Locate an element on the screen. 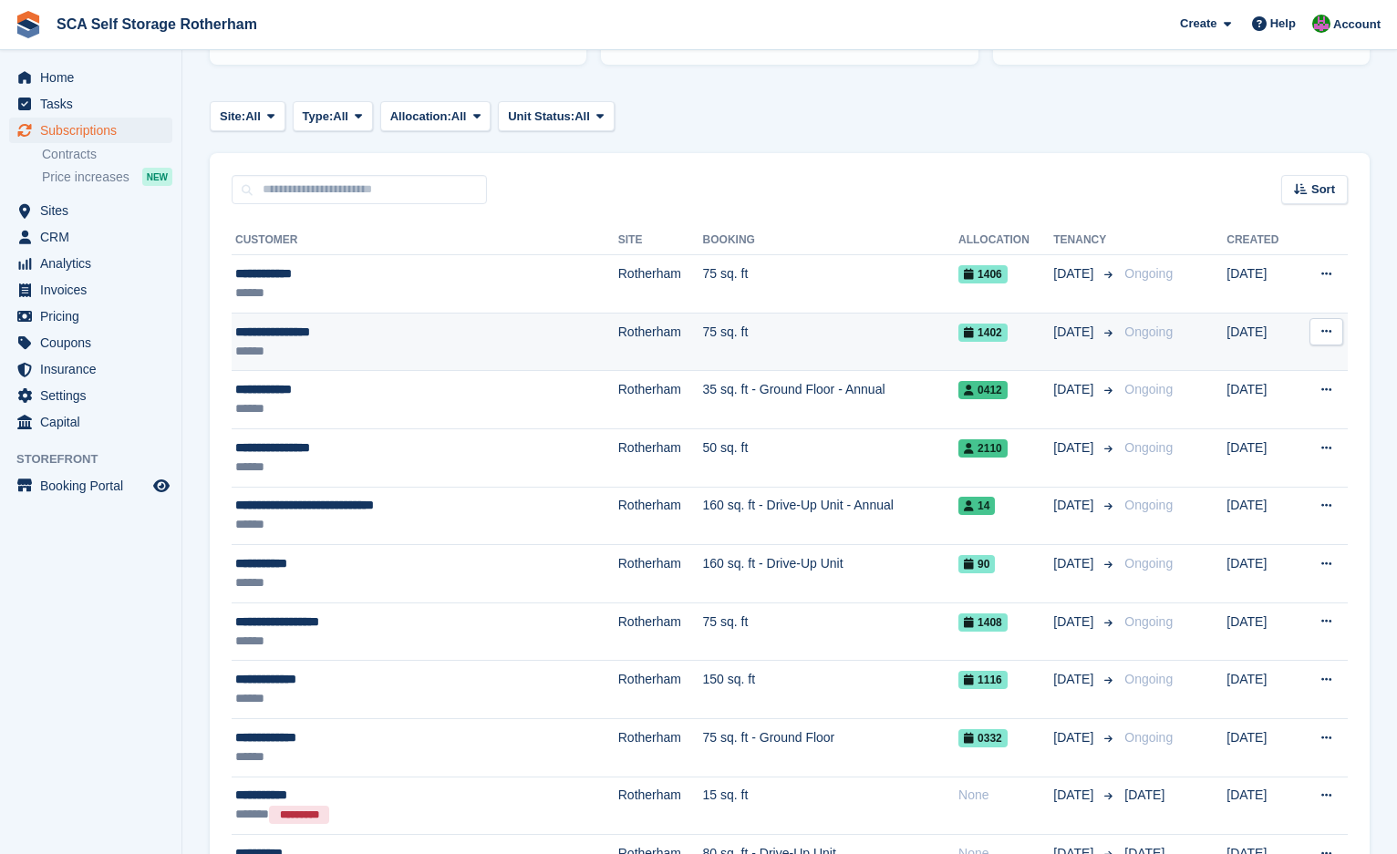  td: 50 sq. ft is located at coordinates (831, 458).